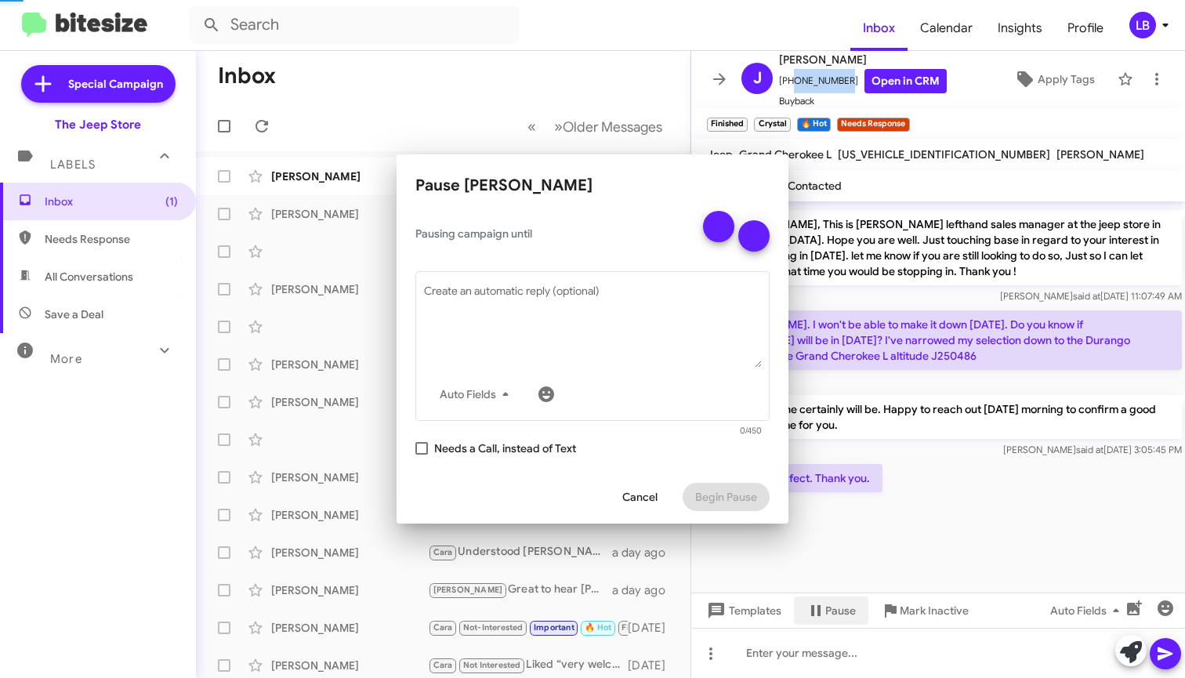 This screenshot has width=1185, height=678. Describe the element at coordinates (477, 394) in the screenshot. I see `span: Auto Fields` at that location.